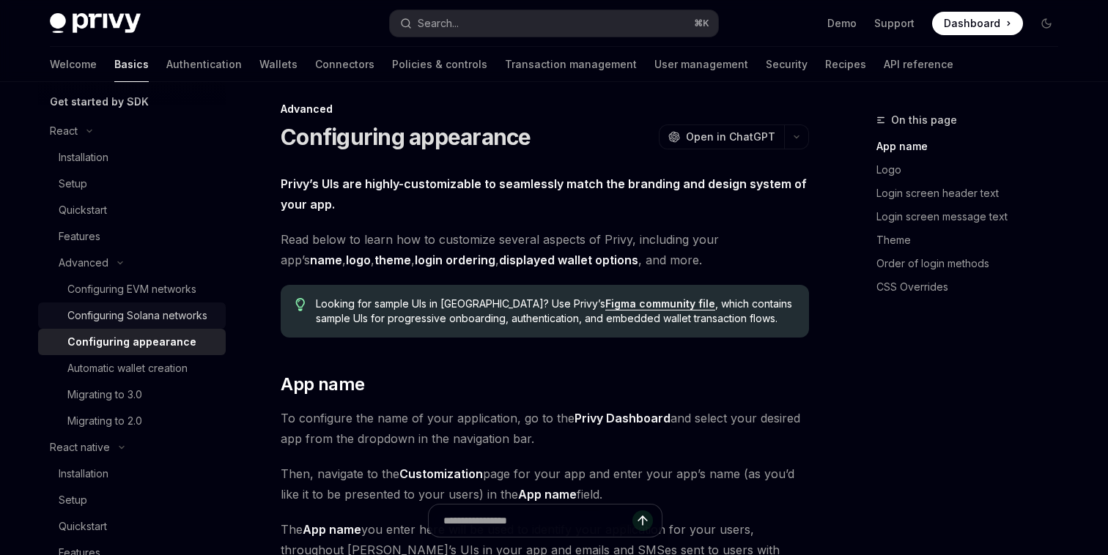  I want to click on a: Security, so click(786, 64).